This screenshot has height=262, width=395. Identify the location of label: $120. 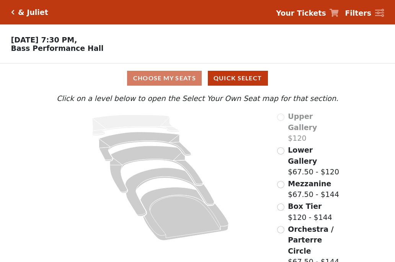
(314, 127).